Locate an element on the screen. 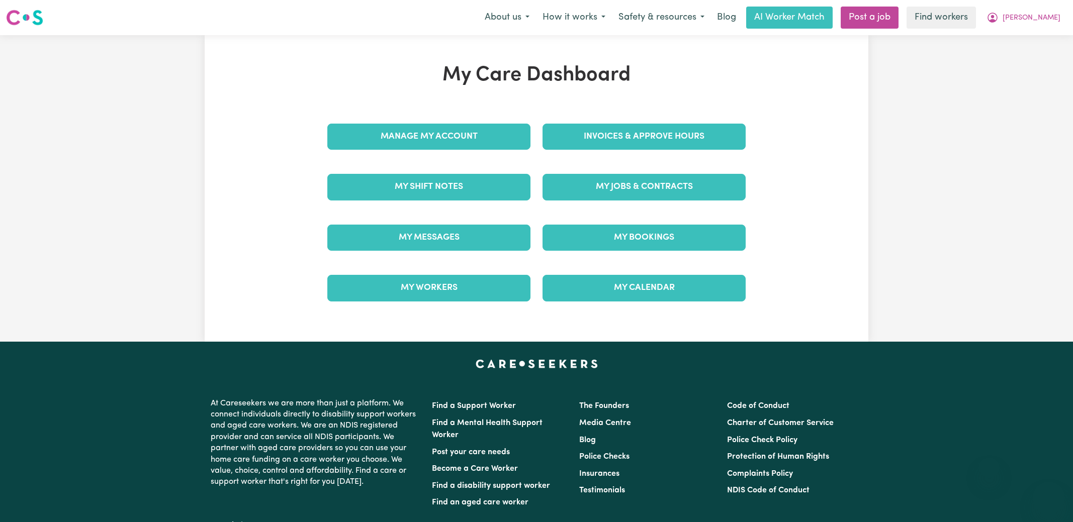 The image size is (1073, 522). button: Safety & resources is located at coordinates (661, 18).